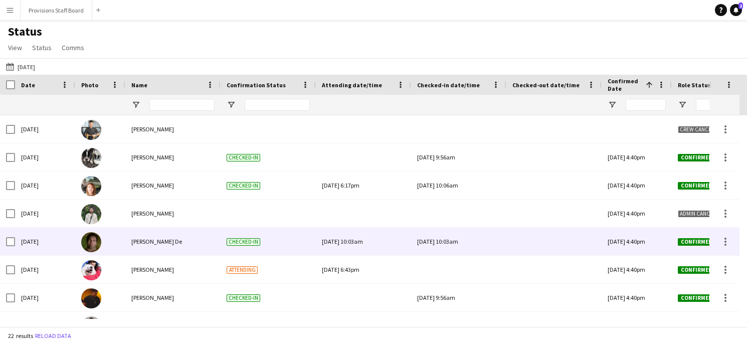  What do you see at coordinates (73, 48) in the screenshot?
I see `a: Comms` at bounding box center [73, 48].